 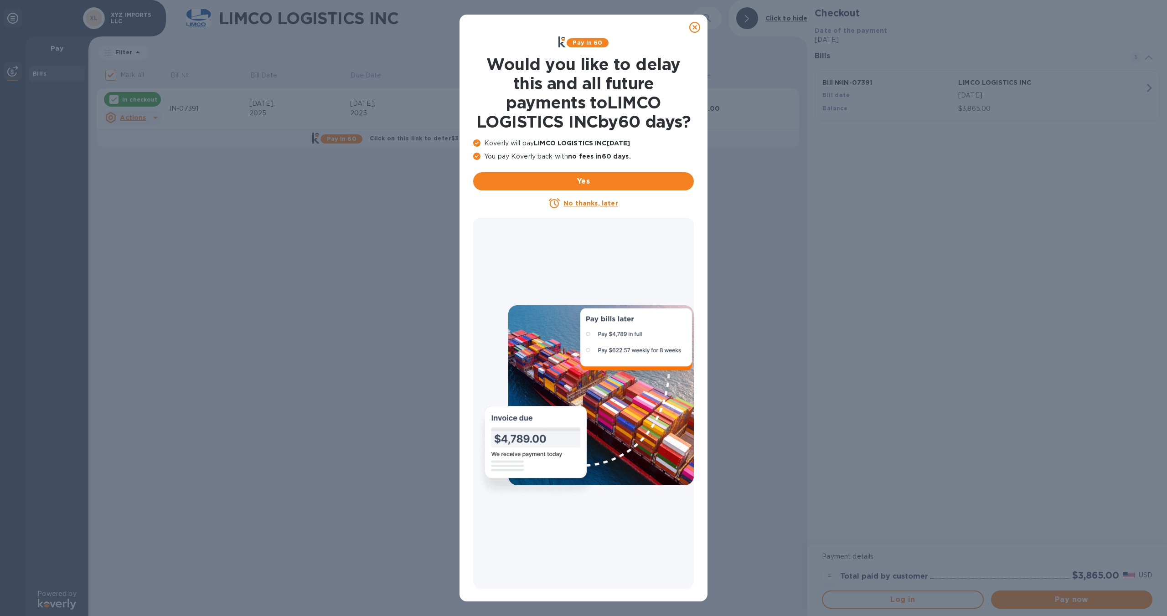 What do you see at coordinates (590, 203) in the screenshot?
I see `u: No thanks, later` at bounding box center [590, 203].